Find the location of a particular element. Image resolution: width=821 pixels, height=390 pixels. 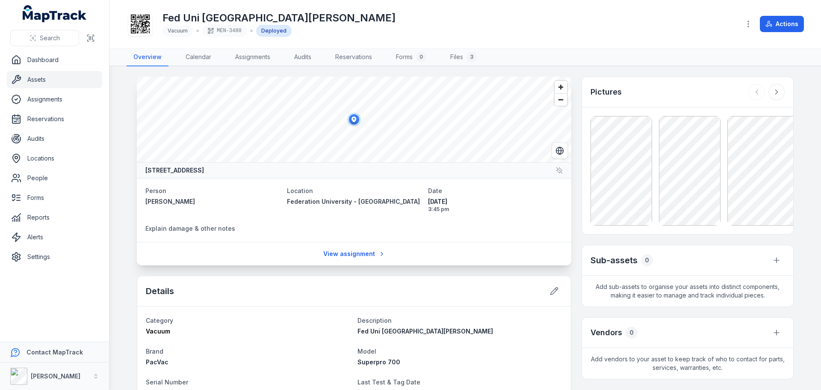

a: Calendar is located at coordinates (198, 57).